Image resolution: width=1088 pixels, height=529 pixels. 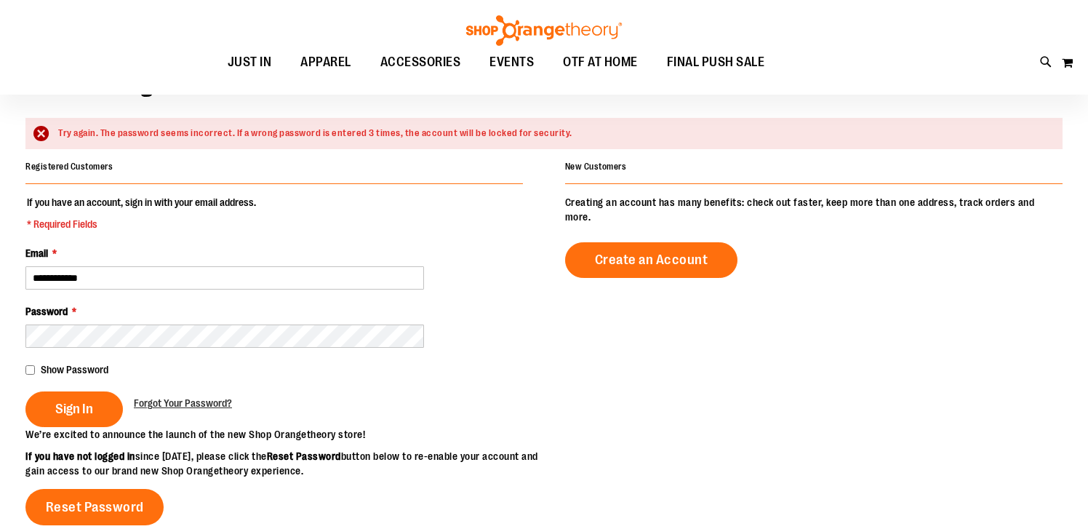 I want to click on span: Reset Password, so click(x=95, y=507).